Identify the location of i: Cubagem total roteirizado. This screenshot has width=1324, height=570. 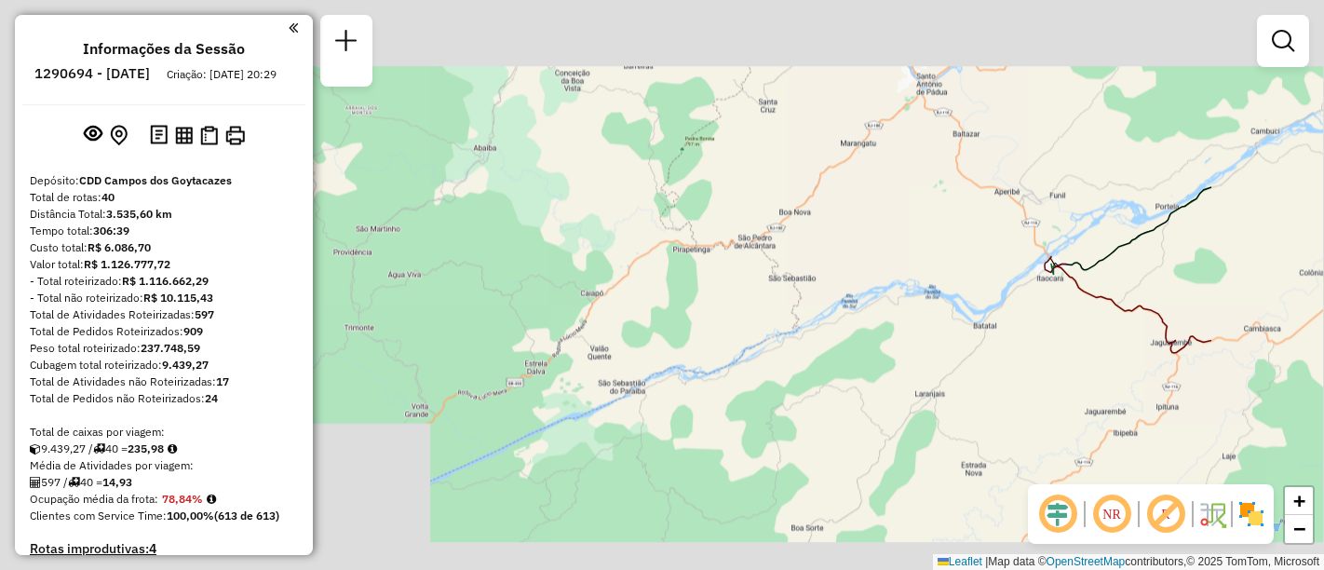
(35, 449).